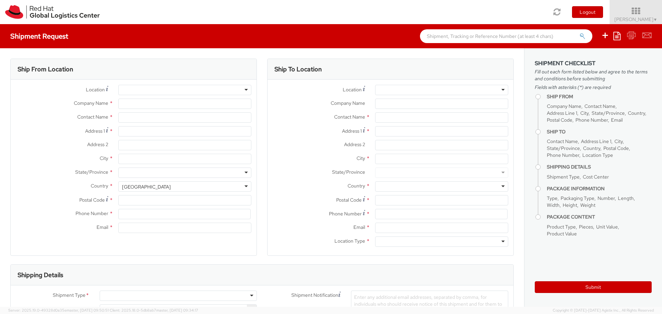 This screenshot has height=314, width=662. Describe the element at coordinates (39, 36) in the screenshot. I see `h4: Shipment Request` at that location.